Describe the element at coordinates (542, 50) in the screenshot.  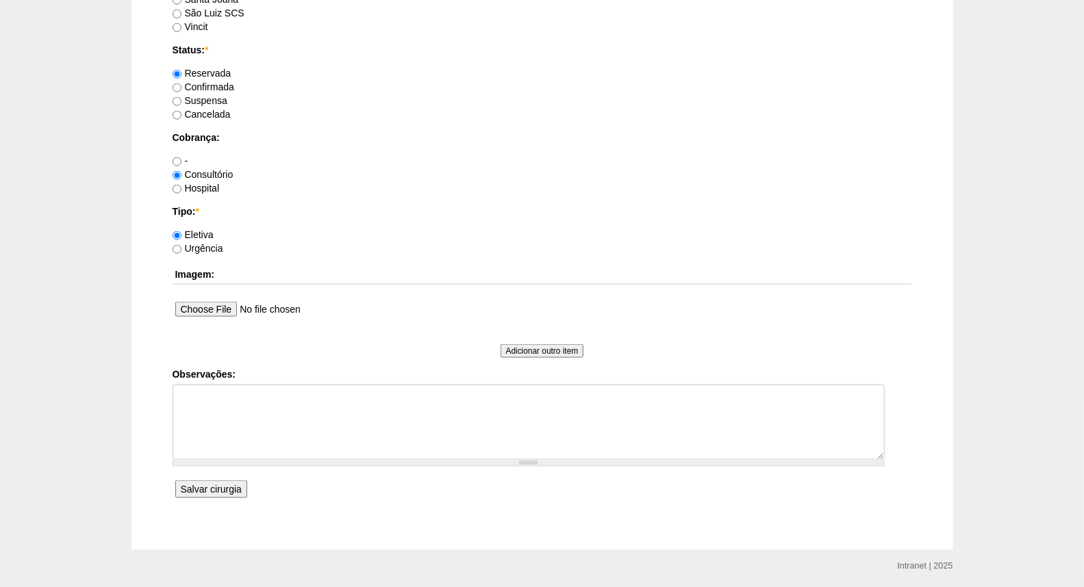
I see `label: Status:` at that location.